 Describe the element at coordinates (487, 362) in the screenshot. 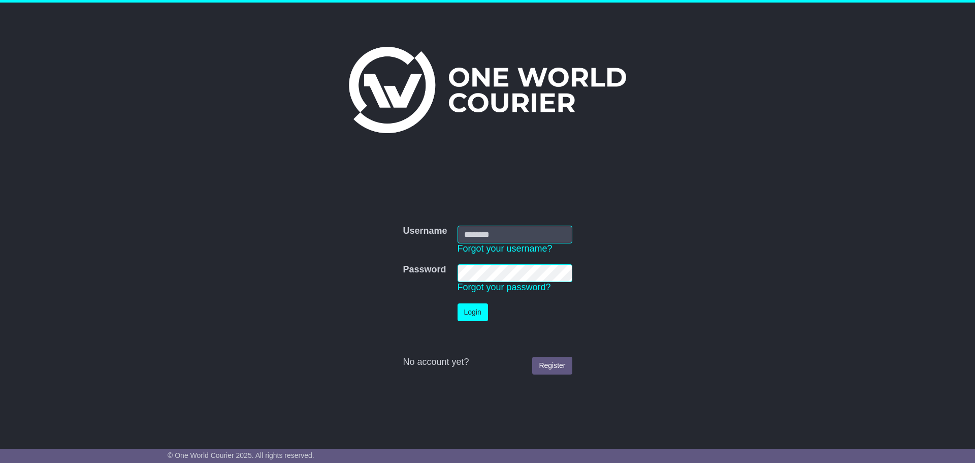

I see `div: No account yet?` at that location.